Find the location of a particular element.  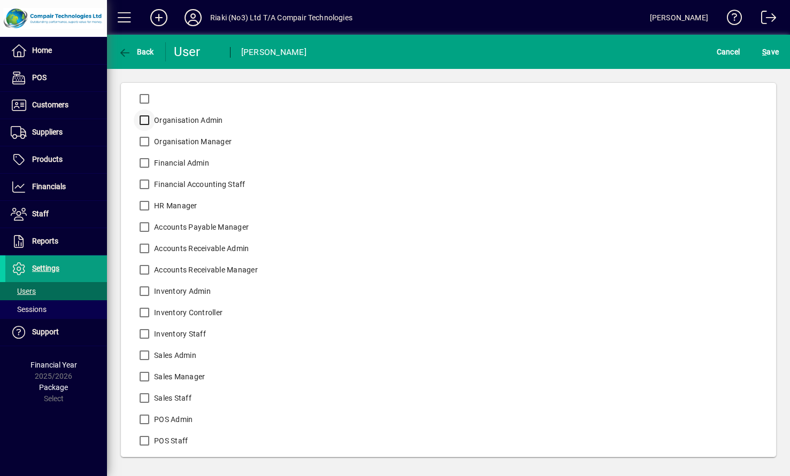

span: Products is located at coordinates (47, 159).